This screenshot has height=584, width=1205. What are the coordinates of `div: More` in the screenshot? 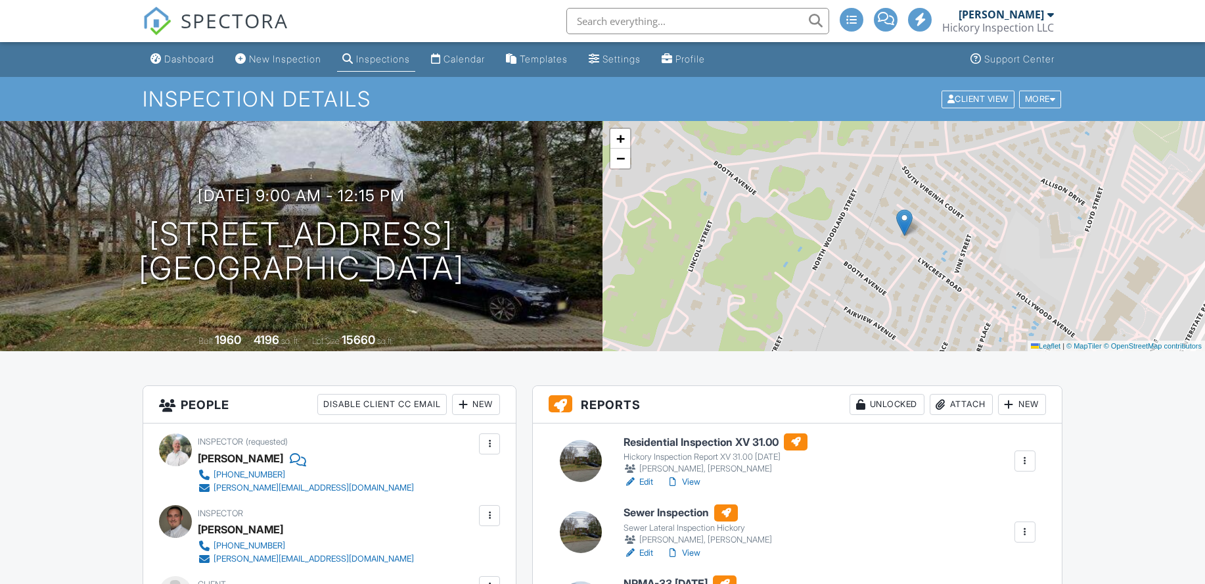 It's located at (1040, 99).